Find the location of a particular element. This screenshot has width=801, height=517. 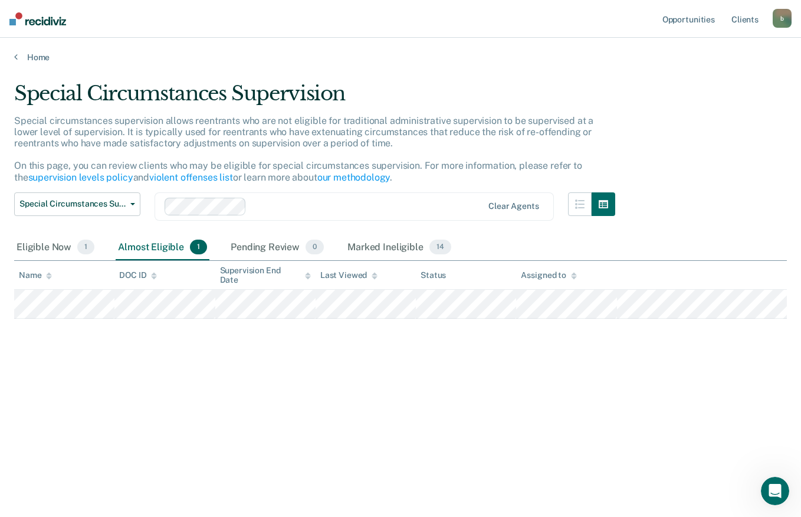

p: Special circumstances supervision allows reentrants who are not eligible for traditional administ... is located at coordinates (304, 149).